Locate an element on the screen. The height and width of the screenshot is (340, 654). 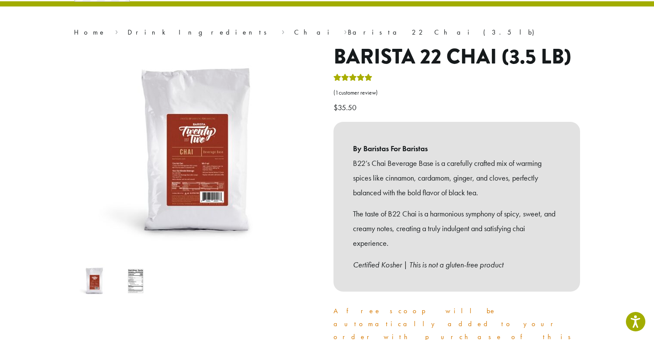
img: Barista 22 Chai (3.5 lb) - Image 2 is located at coordinates (135, 281).